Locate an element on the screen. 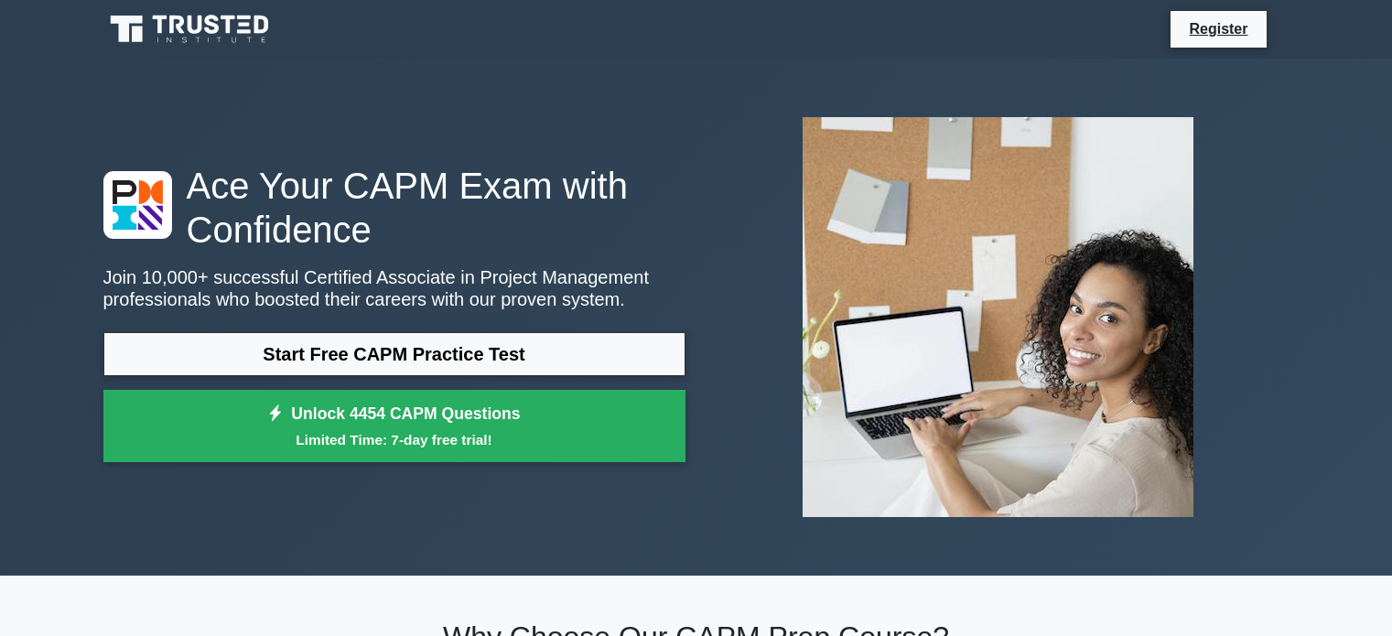  a: Register is located at coordinates (1218, 28).